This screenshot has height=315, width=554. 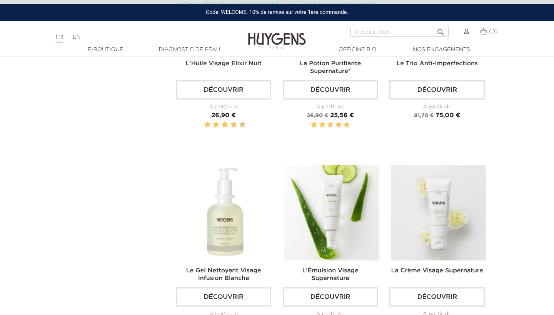 What do you see at coordinates (493, 32) in the screenshot?
I see `span: (0)` at bounding box center [493, 32].